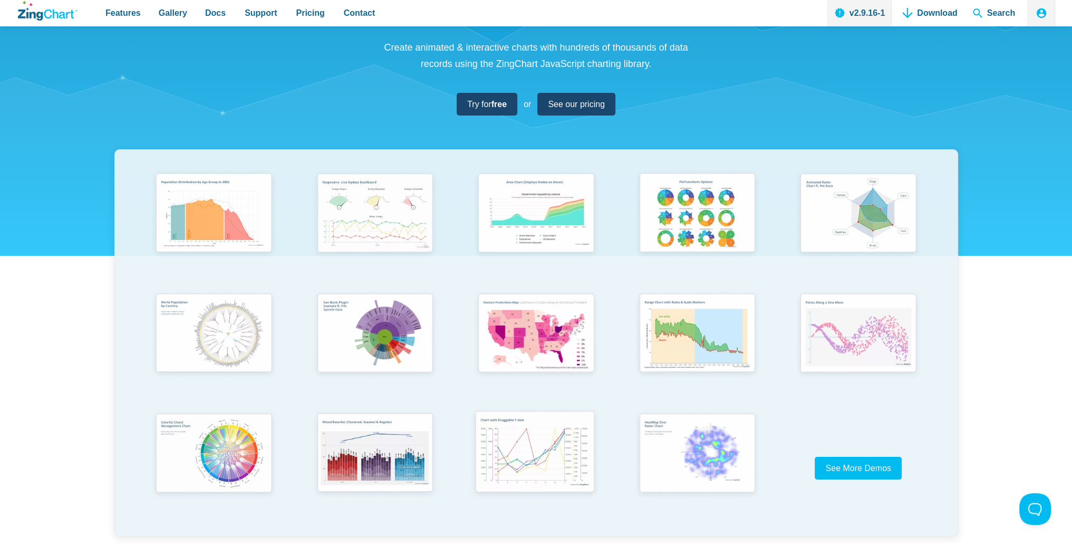  I want to click on img: Chart with Draggable Y-Axis, so click(535, 453).